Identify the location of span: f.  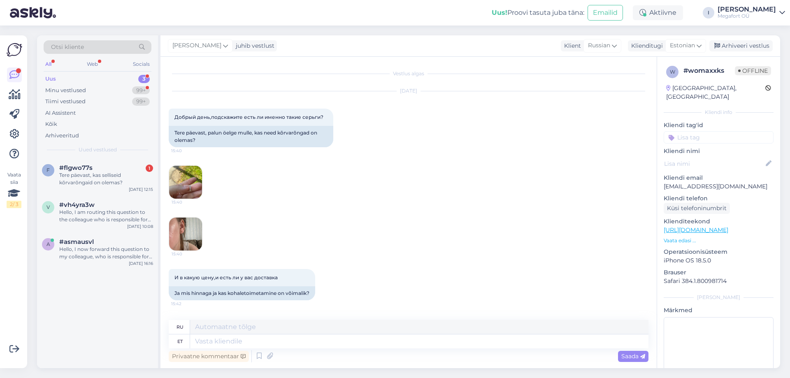
(48, 170).